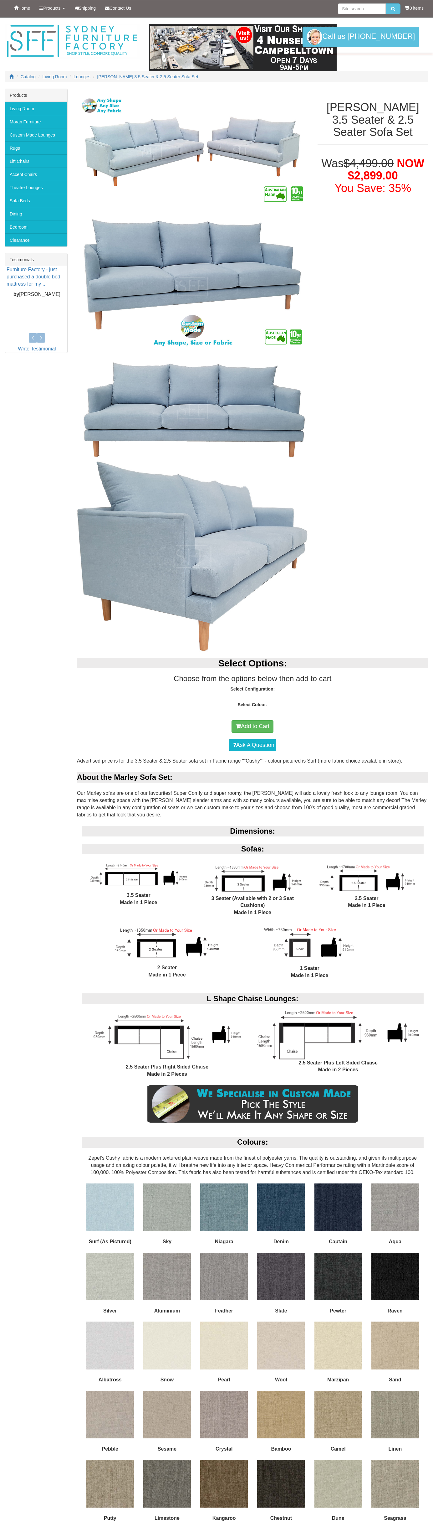  What do you see at coordinates (36, 200) in the screenshot?
I see `a: Sofa Beds` at bounding box center [36, 200].